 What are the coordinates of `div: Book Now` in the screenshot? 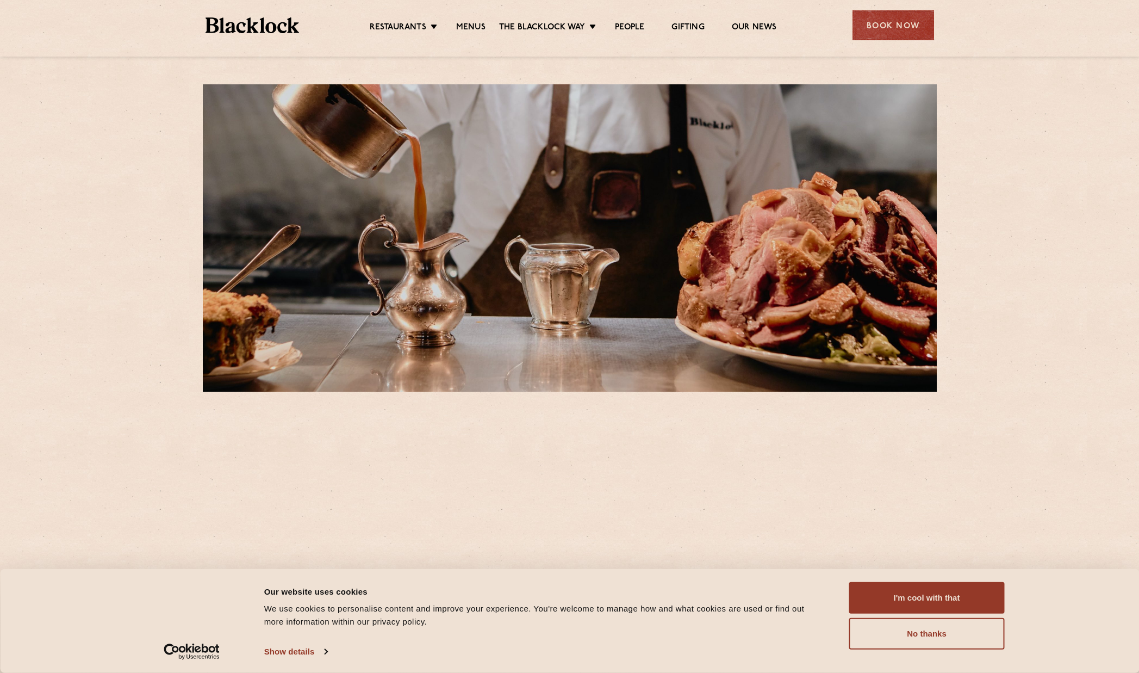 It's located at (894, 25).